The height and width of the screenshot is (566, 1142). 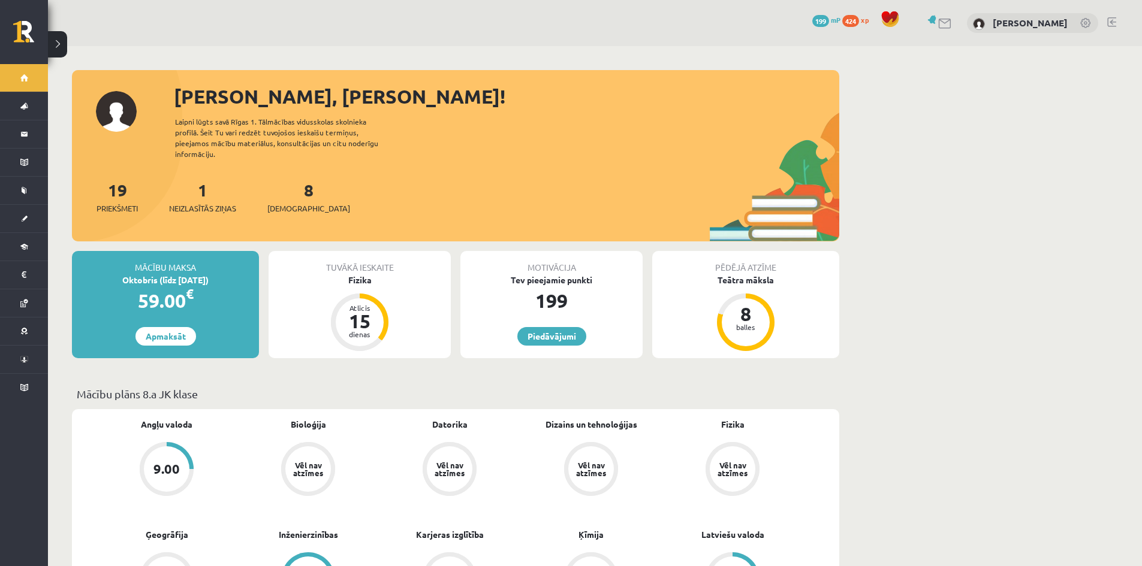 I want to click on span: 424, so click(x=850, y=21).